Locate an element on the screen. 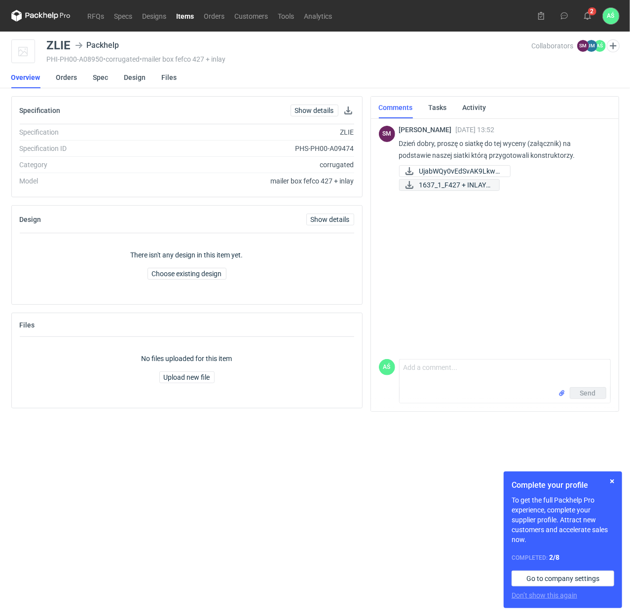 Image resolution: width=630 pixels, height=616 pixels. h1: Complete your profile is located at coordinates (563, 485).